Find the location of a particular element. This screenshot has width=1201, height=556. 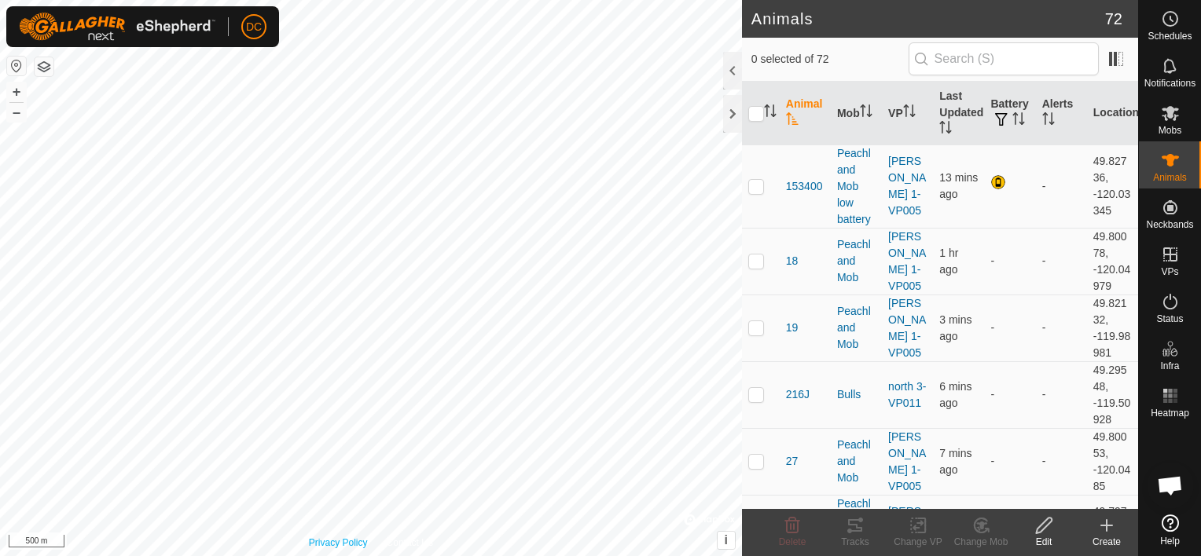

div: Peachland Mob low battery is located at coordinates (856, 186).